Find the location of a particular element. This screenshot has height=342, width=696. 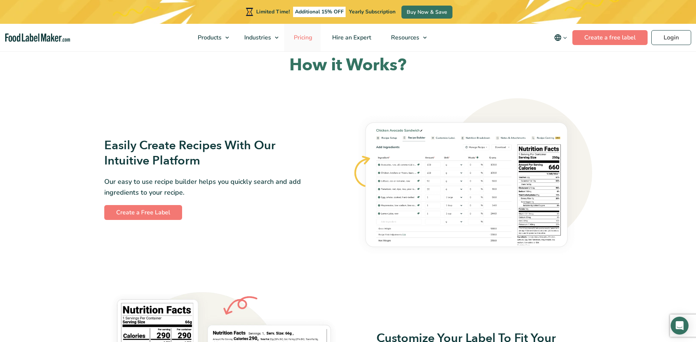

a: Hire an Expert is located at coordinates (351, 38).